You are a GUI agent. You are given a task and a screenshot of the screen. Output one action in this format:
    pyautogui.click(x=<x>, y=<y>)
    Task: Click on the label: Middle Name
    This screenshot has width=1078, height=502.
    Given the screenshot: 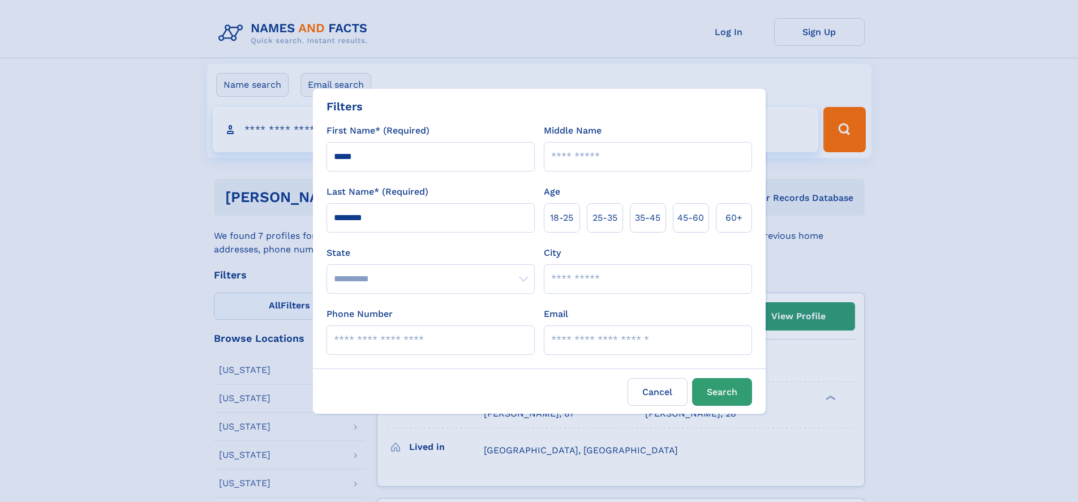 What is the action you would take?
    pyautogui.click(x=573, y=131)
    